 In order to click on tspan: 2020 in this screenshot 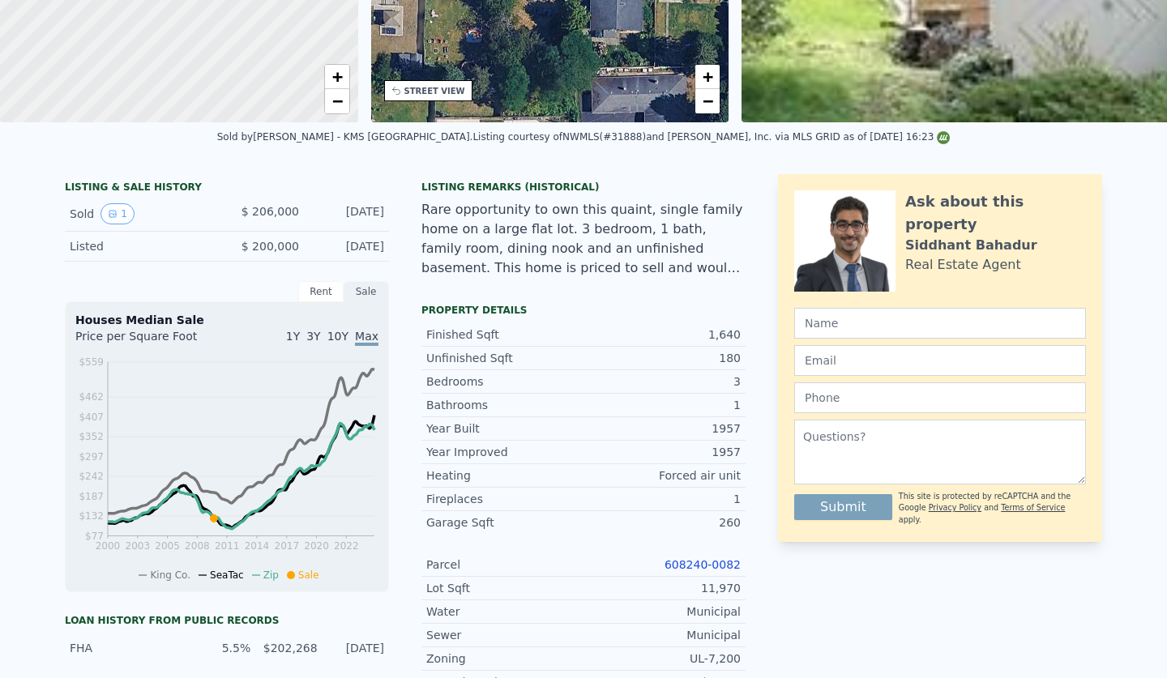, I will do `click(316, 546)`.